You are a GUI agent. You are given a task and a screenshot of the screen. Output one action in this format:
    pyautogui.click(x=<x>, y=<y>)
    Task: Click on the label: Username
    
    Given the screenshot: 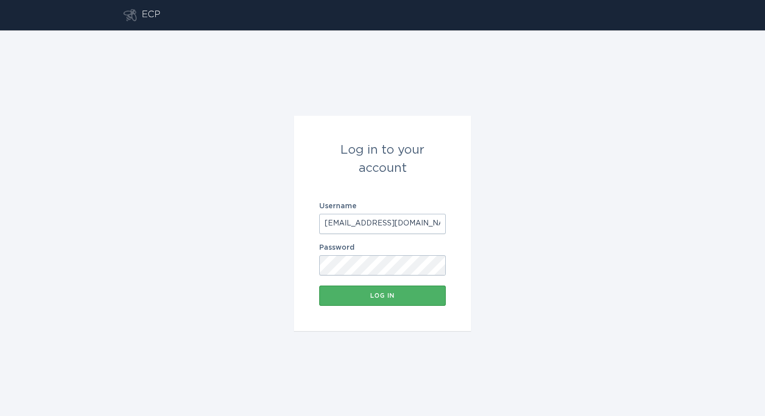 What is the action you would take?
    pyautogui.click(x=382, y=206)
    